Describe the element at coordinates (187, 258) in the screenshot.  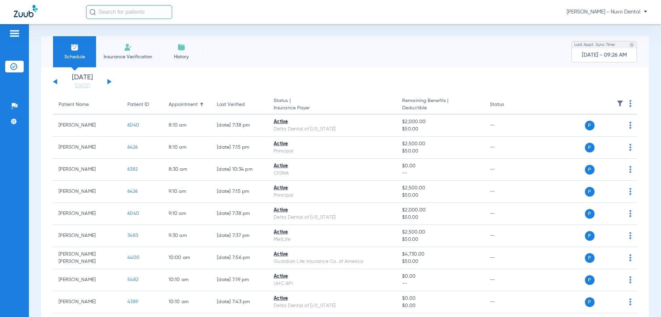
I see `td: 10:00 AM` at that location.